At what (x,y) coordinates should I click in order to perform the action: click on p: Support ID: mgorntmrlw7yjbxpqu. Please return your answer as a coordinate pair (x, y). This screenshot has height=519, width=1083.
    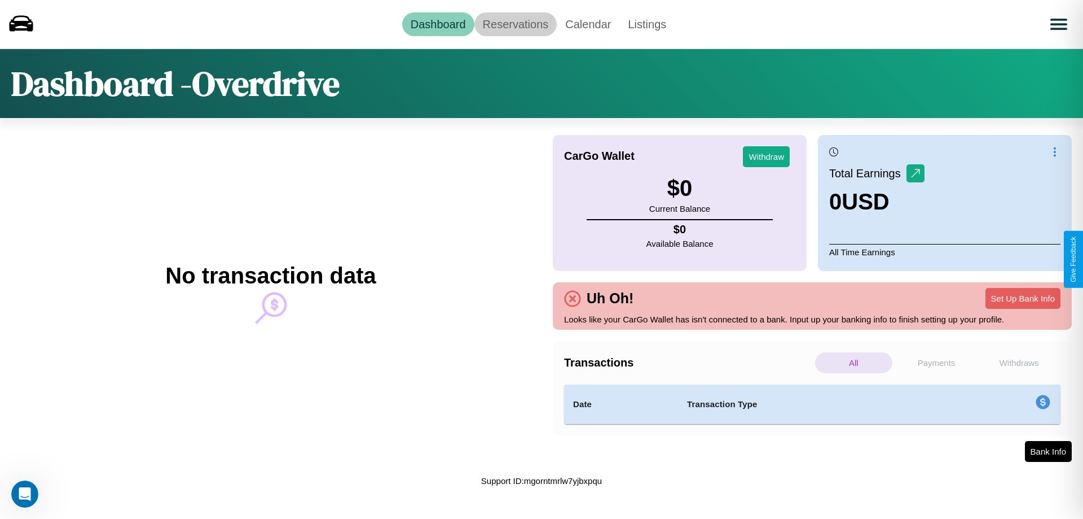
    Looking at the image, I should click on (542, 480).